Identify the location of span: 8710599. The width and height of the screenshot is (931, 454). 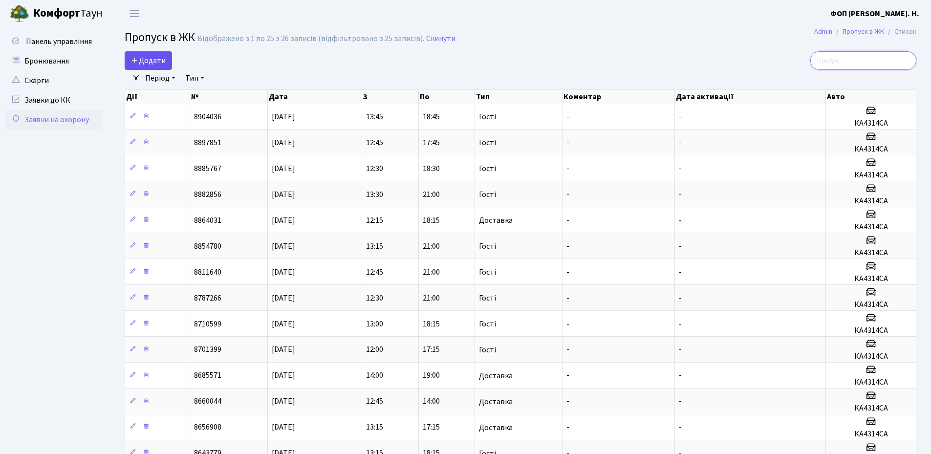
(208, 324).